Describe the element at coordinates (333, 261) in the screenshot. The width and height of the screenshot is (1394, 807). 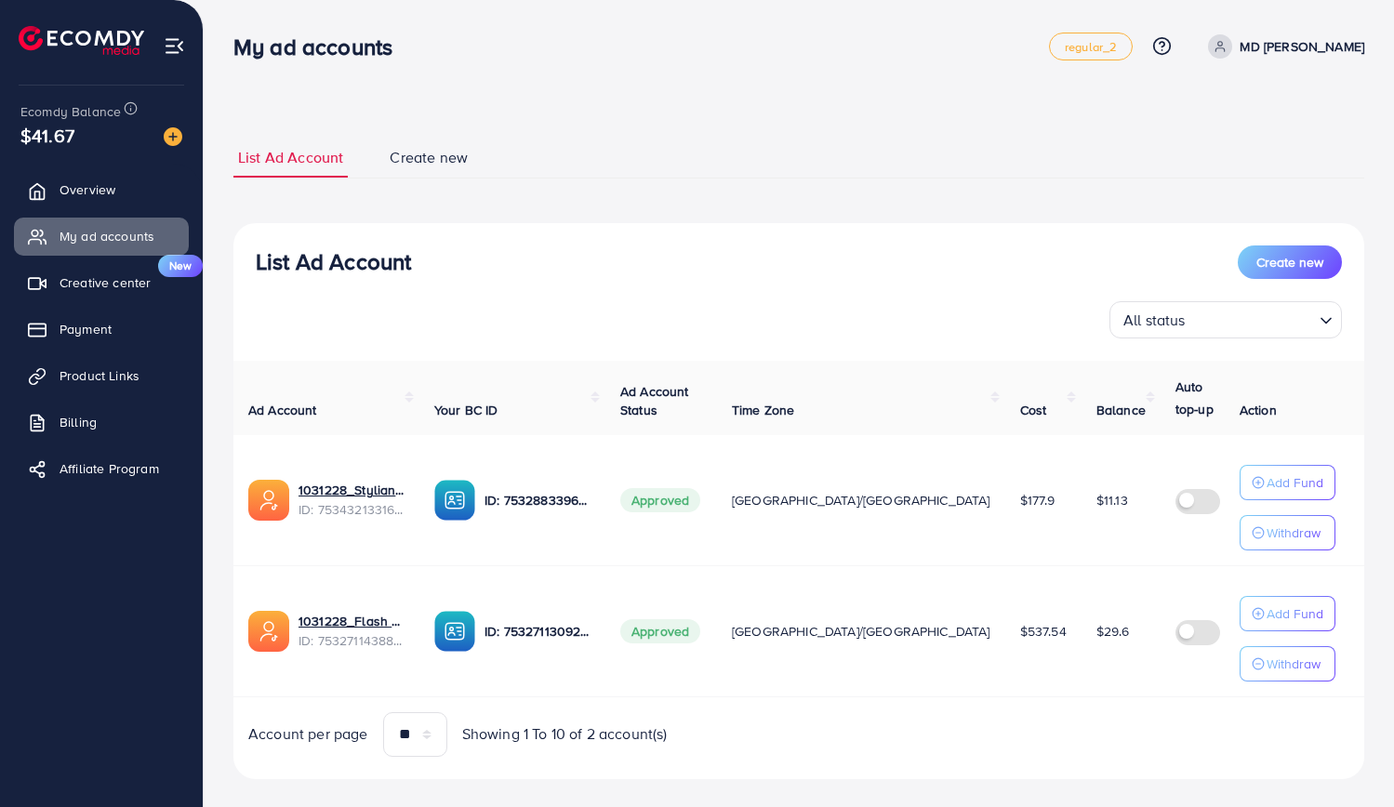
I see `h3: List Ad Account` at that location.